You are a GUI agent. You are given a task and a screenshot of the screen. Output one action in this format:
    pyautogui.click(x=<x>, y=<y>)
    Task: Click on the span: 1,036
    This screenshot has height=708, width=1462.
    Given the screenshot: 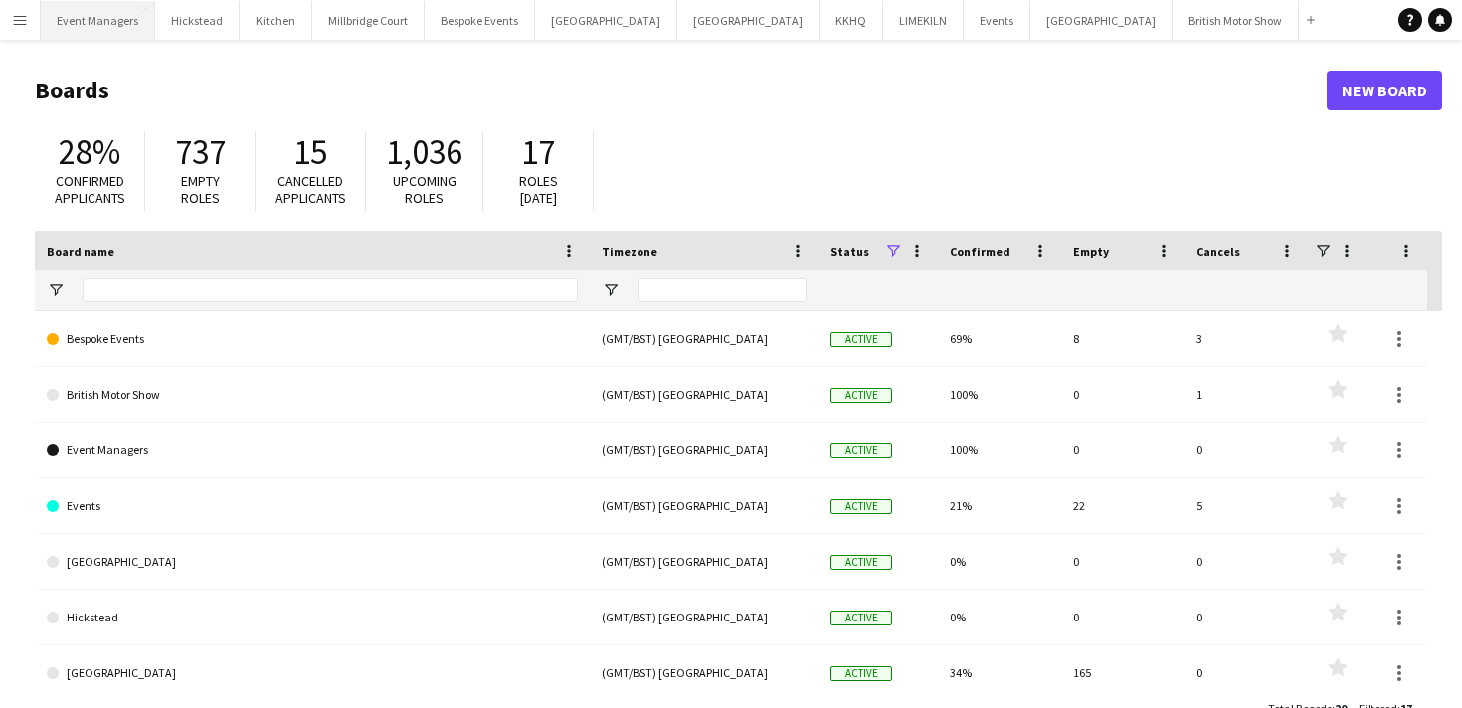 What is the action you would take?
    pyautogui.click(x=424, y=152)
    